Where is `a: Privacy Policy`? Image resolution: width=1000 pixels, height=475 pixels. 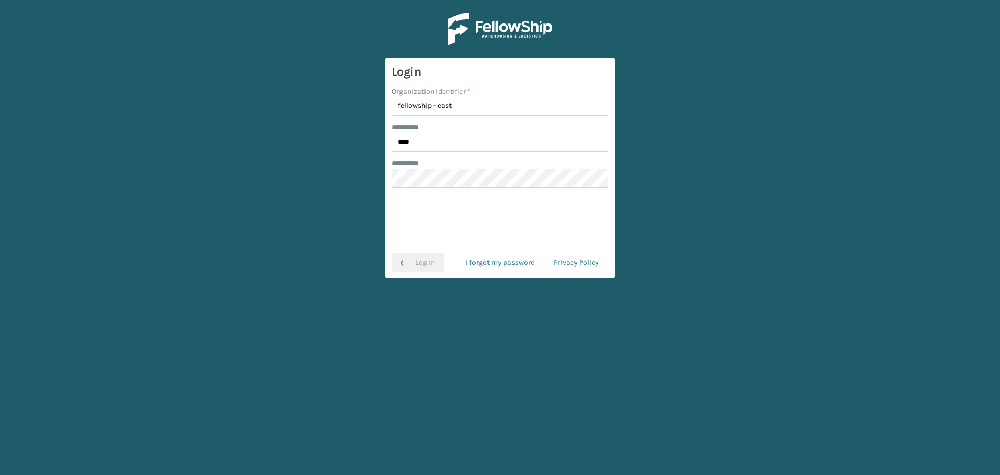 a: Privacy Policy is located at coordinates (576, 263).